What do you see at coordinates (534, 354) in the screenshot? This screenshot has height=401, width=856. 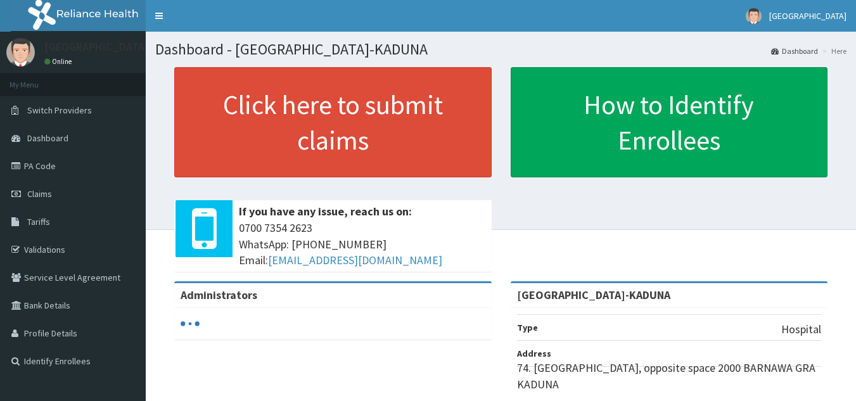 I see `b: Address` at bounding box center [534, 354].